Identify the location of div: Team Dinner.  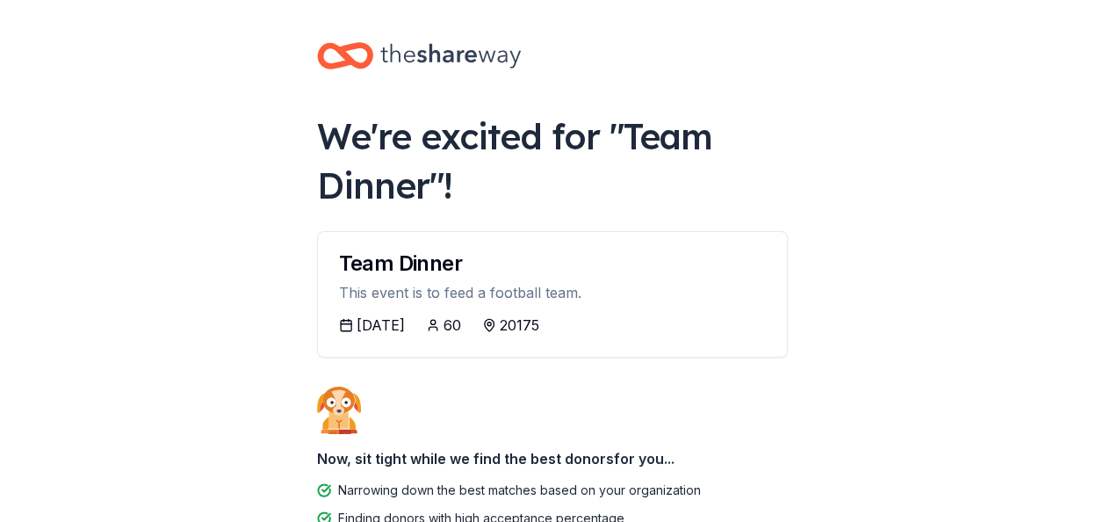
(553, 264).